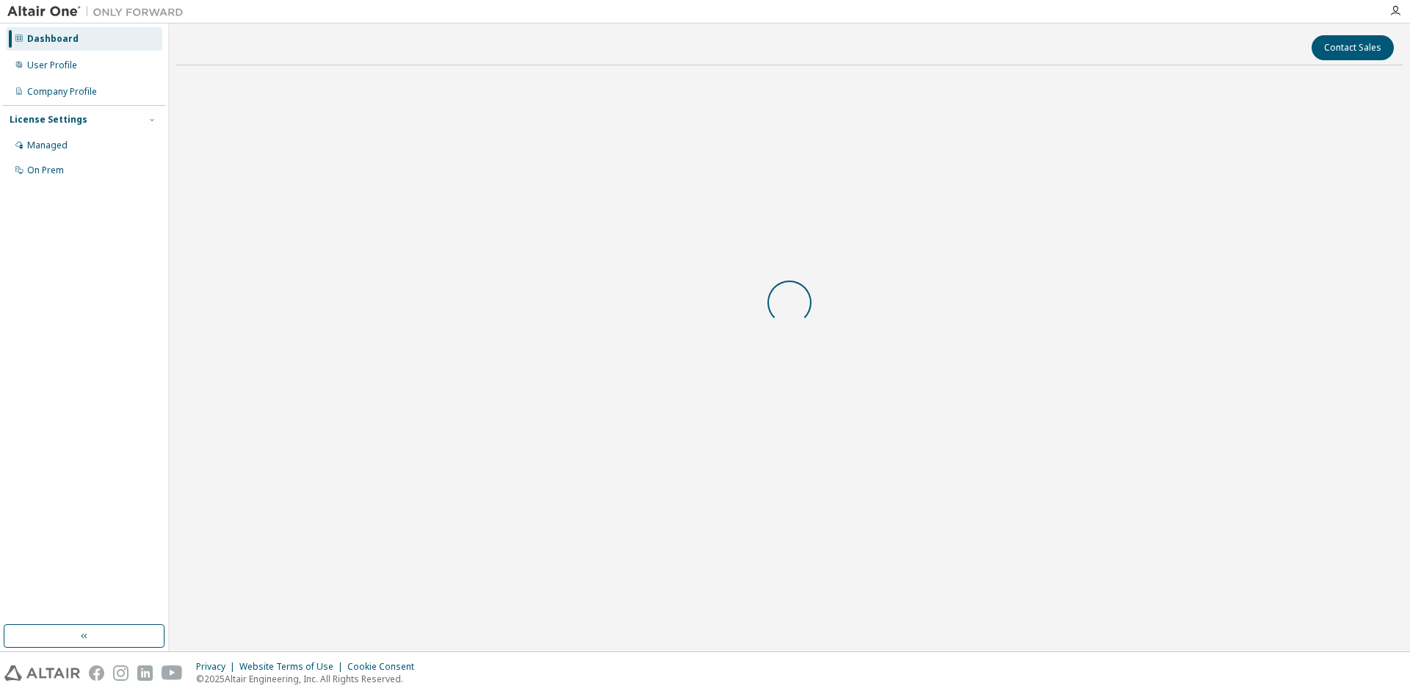 The width and height of the screenshot is (1410, 694). I want to click on div: License Settings, so click(48, 120).